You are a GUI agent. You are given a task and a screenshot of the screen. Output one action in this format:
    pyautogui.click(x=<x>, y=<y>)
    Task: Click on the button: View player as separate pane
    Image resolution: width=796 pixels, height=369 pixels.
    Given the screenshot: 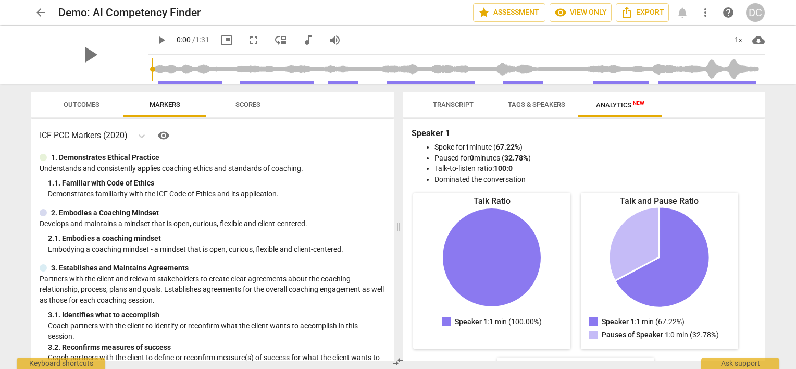 What is the action you would take?
    pyautogui.click(x=281, y=40)
    